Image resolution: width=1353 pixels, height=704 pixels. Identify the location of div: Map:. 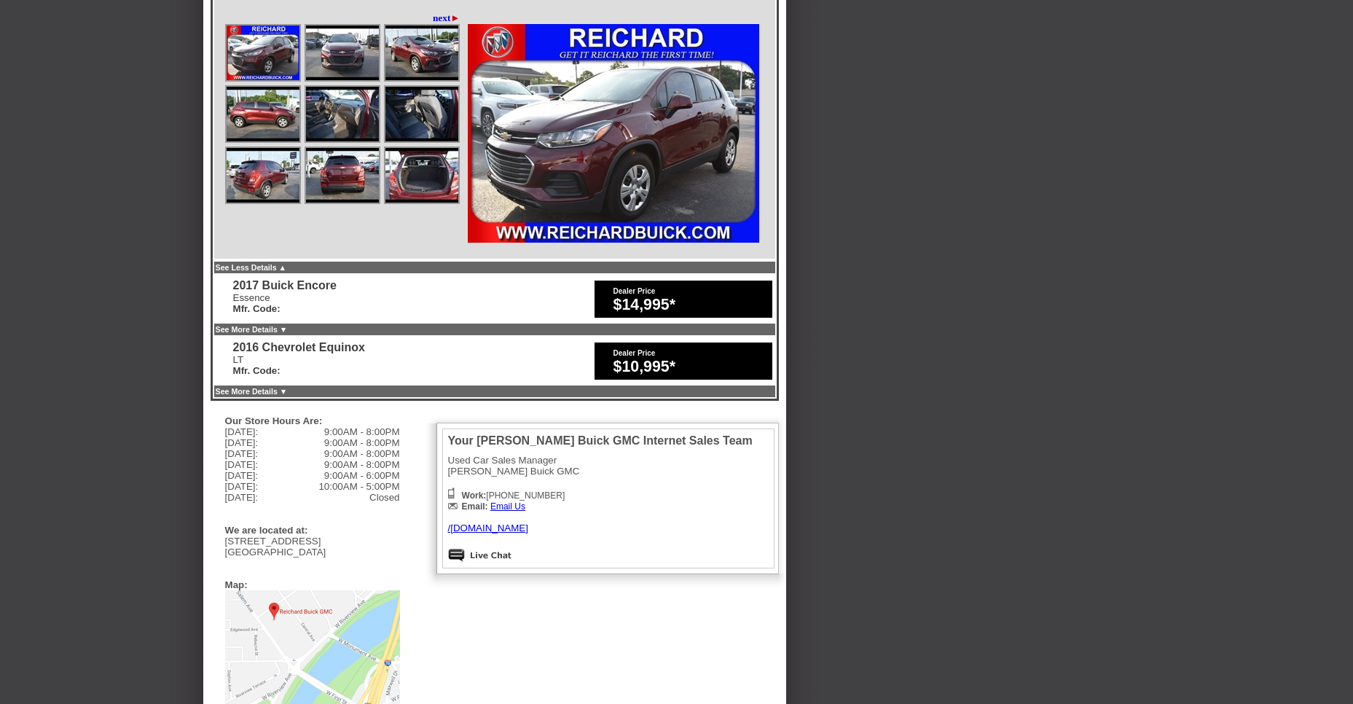
(236, 584).